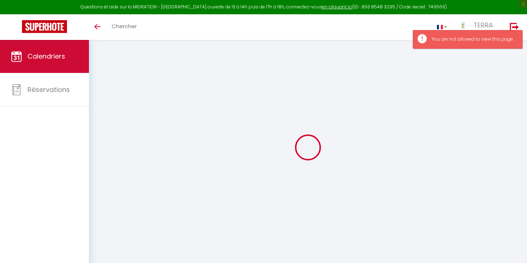 The width and height of the screenshot is (527, 263). Describe the element at coordinates (44, 26) in the screenshot. I see `img: Super Booking` at that location.